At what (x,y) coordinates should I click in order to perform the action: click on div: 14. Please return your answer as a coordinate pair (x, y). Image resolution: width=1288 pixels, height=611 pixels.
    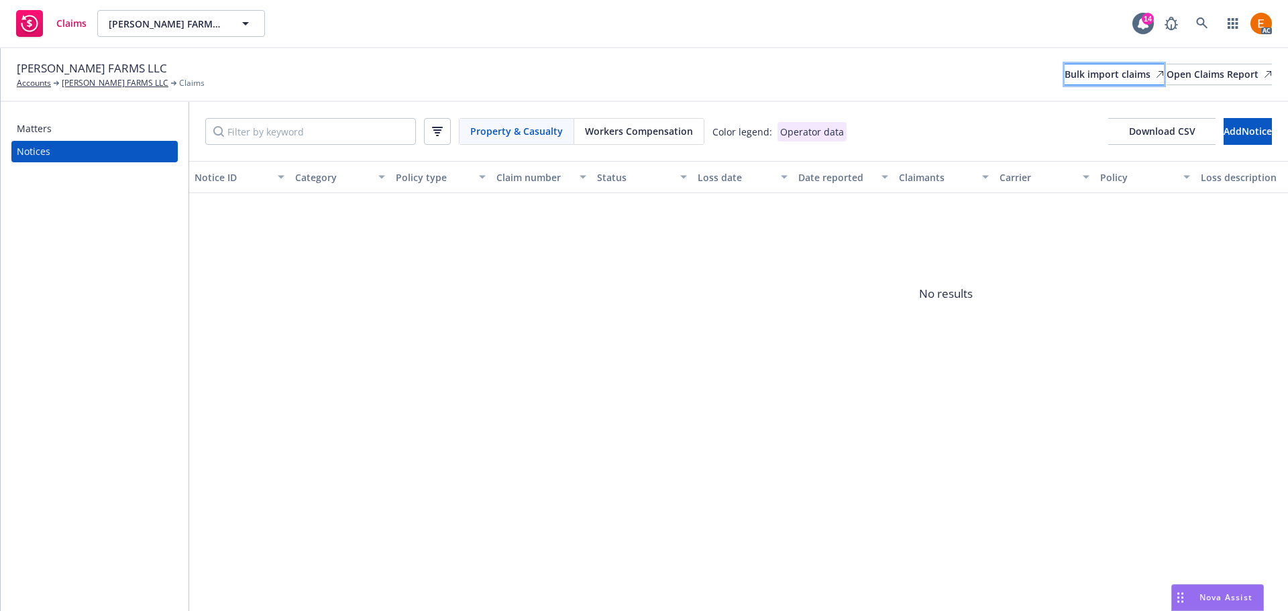
    Looking at the image, I should click on (1148, 19).